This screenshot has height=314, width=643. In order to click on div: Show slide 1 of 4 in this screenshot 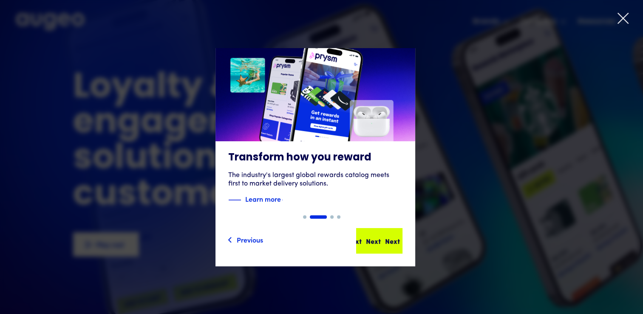, I will do `click(305, 217)`.